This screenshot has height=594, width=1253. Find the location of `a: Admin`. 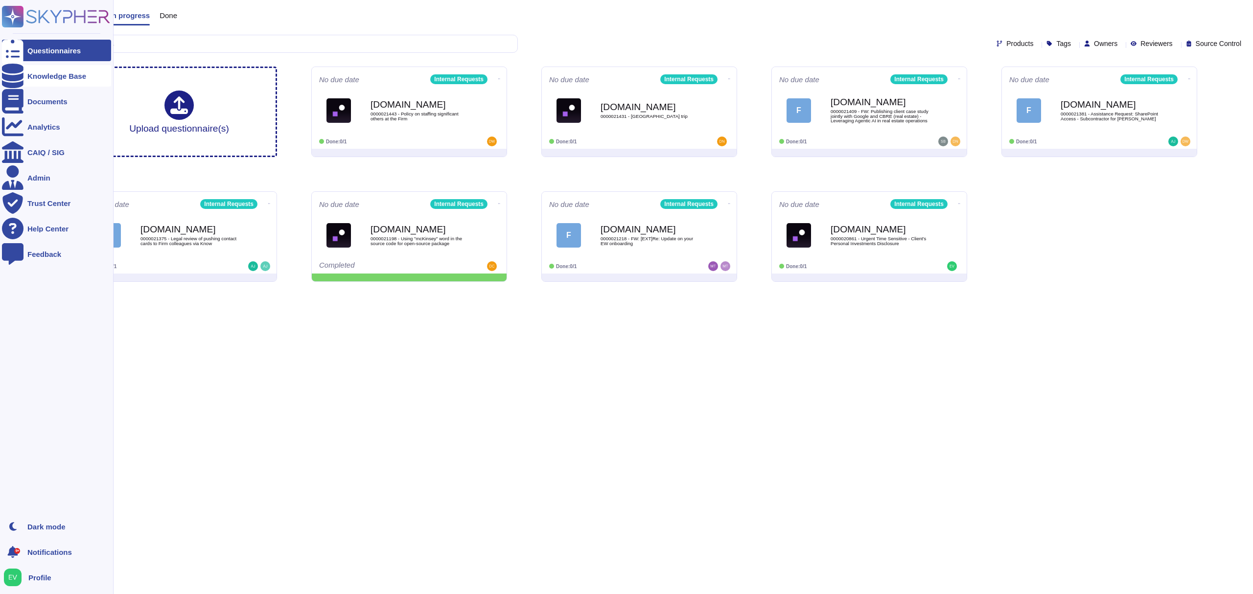

a: Admin is located at coordinates (56, 178).